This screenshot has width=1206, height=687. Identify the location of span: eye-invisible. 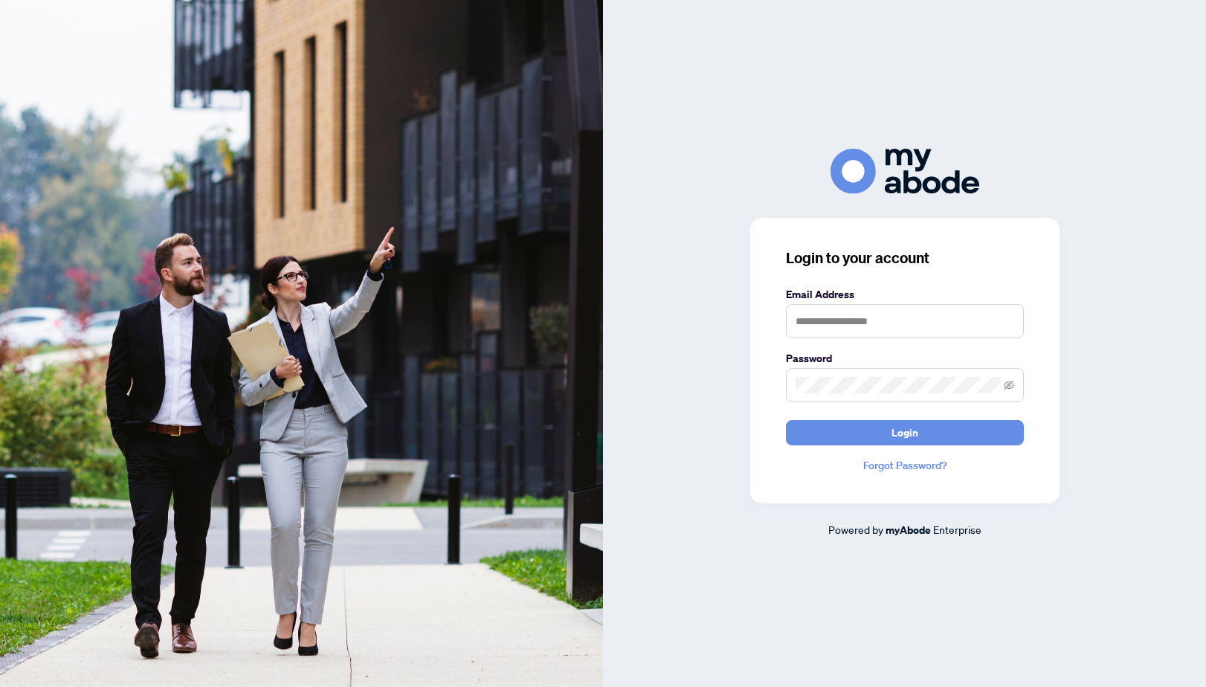
(1009, 385).